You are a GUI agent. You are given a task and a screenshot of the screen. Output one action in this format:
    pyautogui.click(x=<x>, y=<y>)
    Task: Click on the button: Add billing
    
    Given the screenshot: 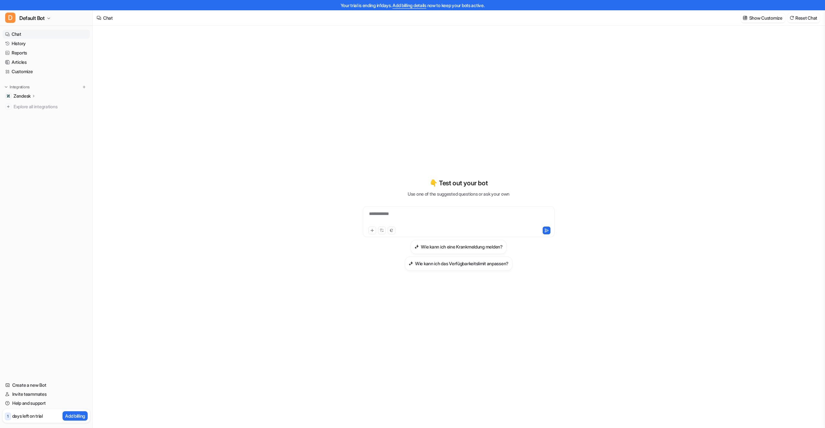 What is the action you would take?
    pyautogui.click(x=75, y=416)
    